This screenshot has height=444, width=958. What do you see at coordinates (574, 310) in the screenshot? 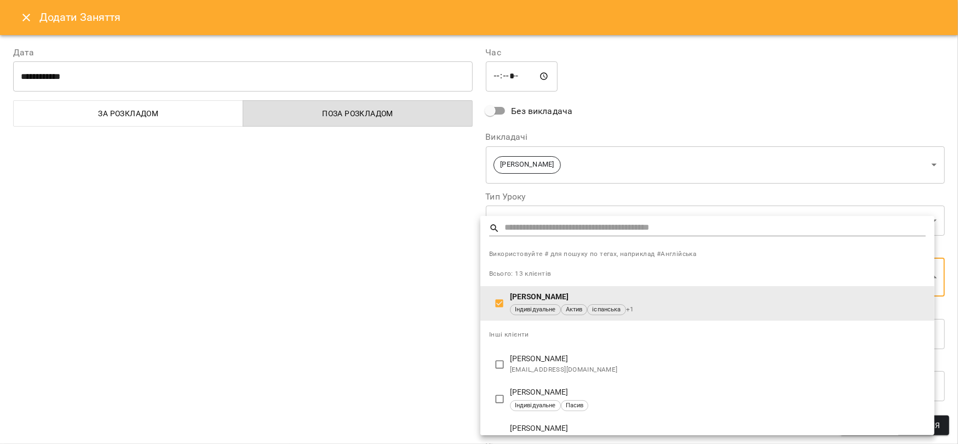
I see `span: Актив` at bounding box center [574, 310].